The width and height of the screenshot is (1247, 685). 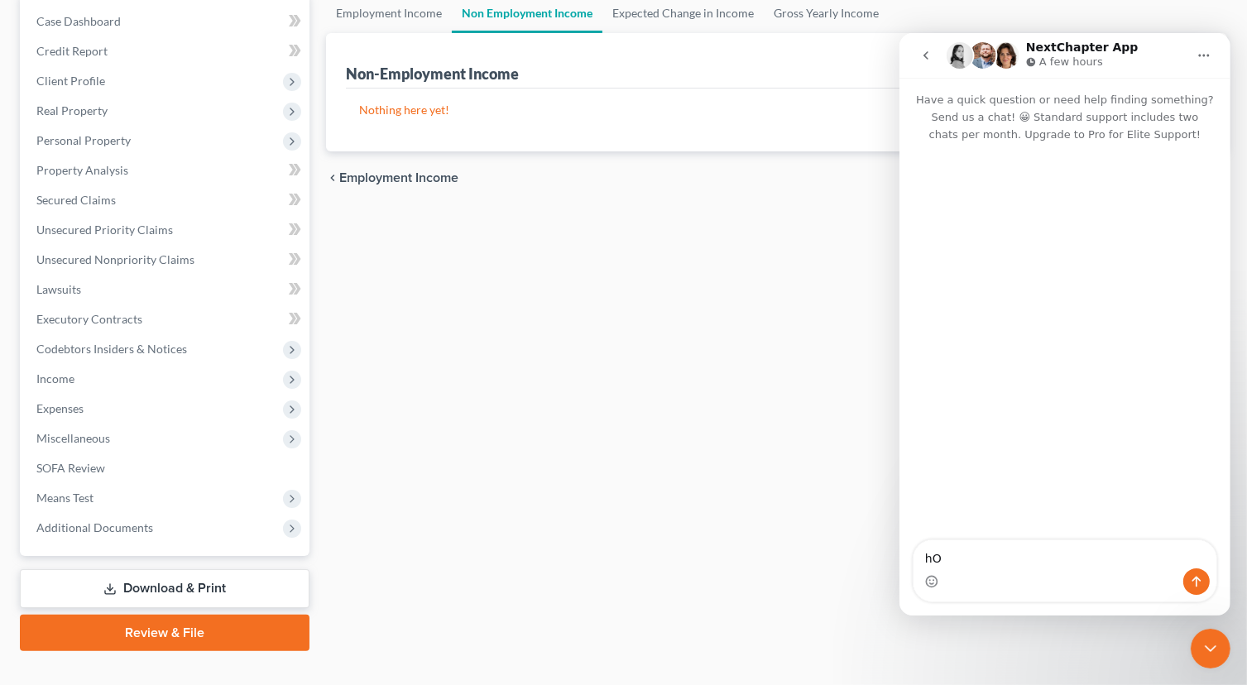 What do you see at coordinates (171, 29) in the screenshot?
I see `p: A few hours` at bounding box center [171, 29].